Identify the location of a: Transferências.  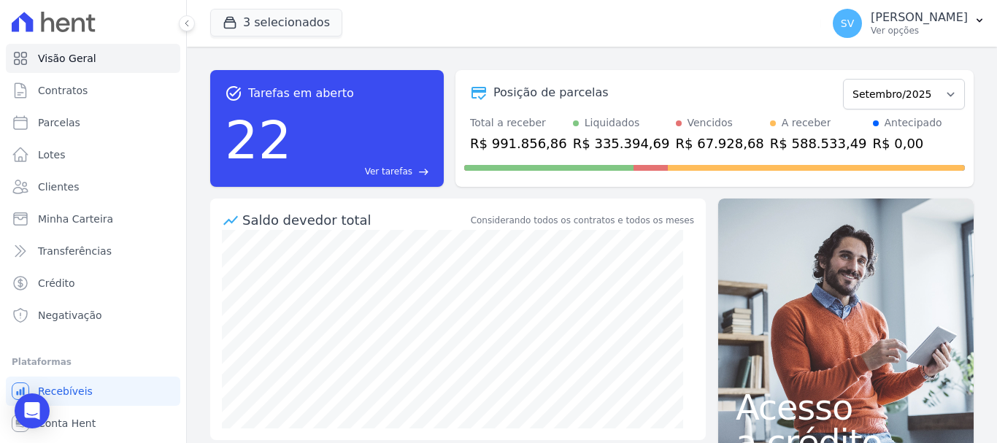
(93, 251).